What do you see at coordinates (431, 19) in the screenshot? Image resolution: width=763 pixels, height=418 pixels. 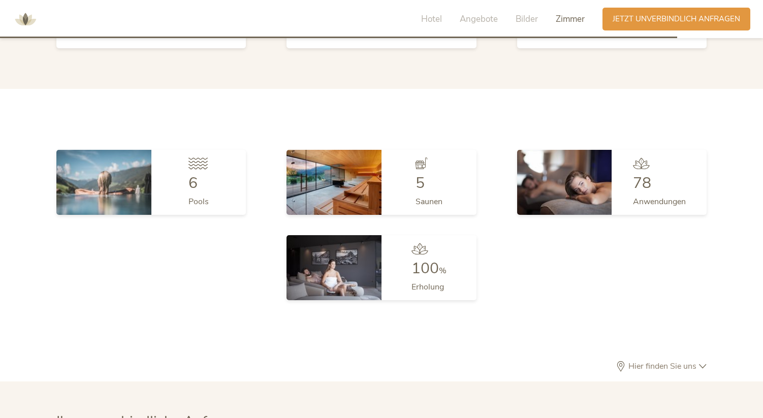 I see `span: Hotel` at bounding box center [431, 19].